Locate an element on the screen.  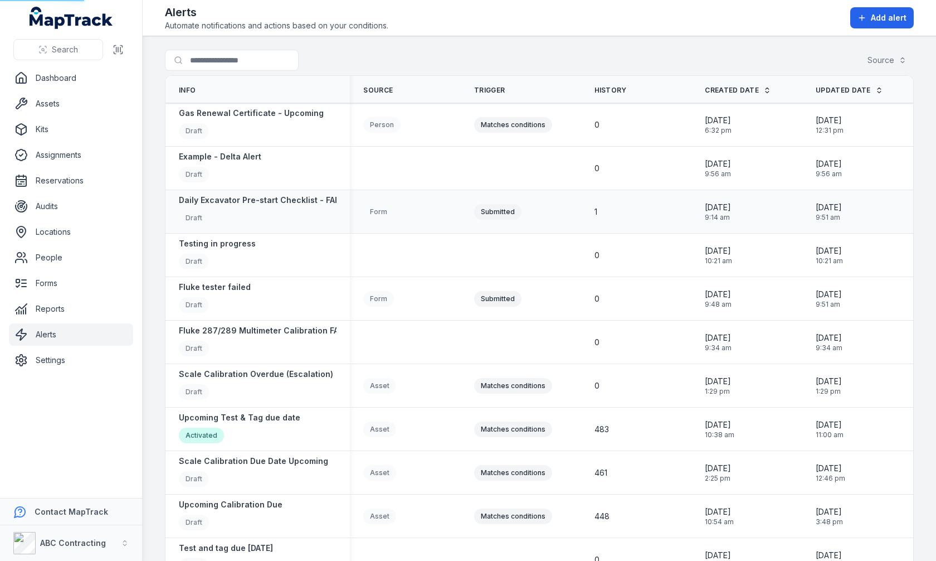
a: Upcoming Test & Tag due dateActivated is located at coordinates (240, 429).